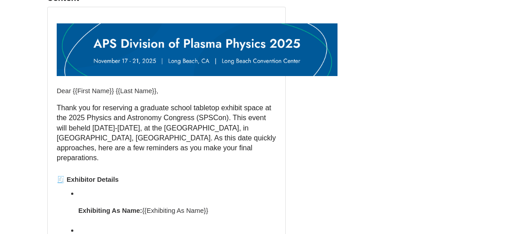  What do you see at coordinates (107, 91) in the screenshot?
I see `span: Dear {{First Name}} {{Last Name}},` at bounding box center [107, 91].